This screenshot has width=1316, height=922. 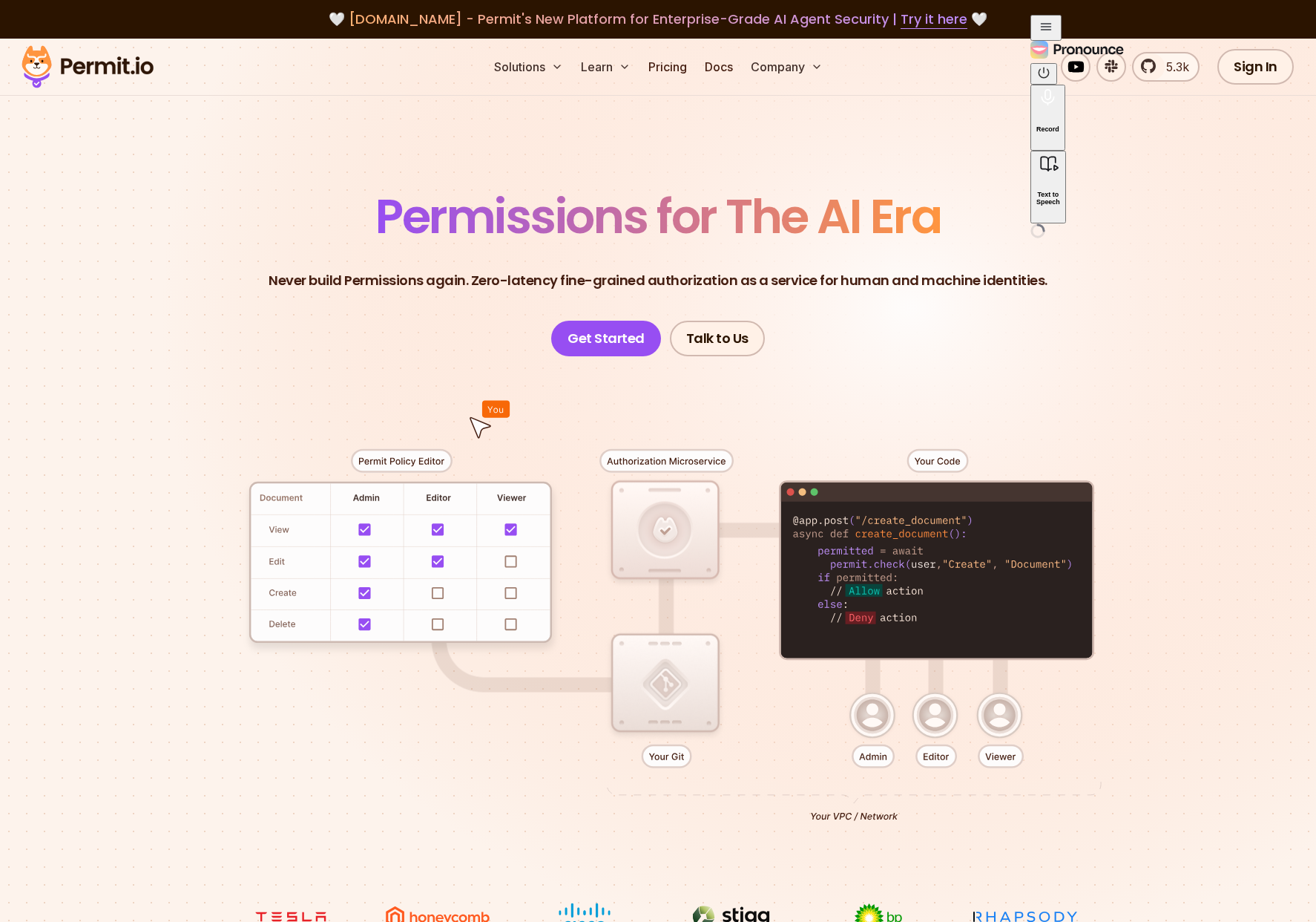 I want to click on button: Company, so click(x=787, y=66).